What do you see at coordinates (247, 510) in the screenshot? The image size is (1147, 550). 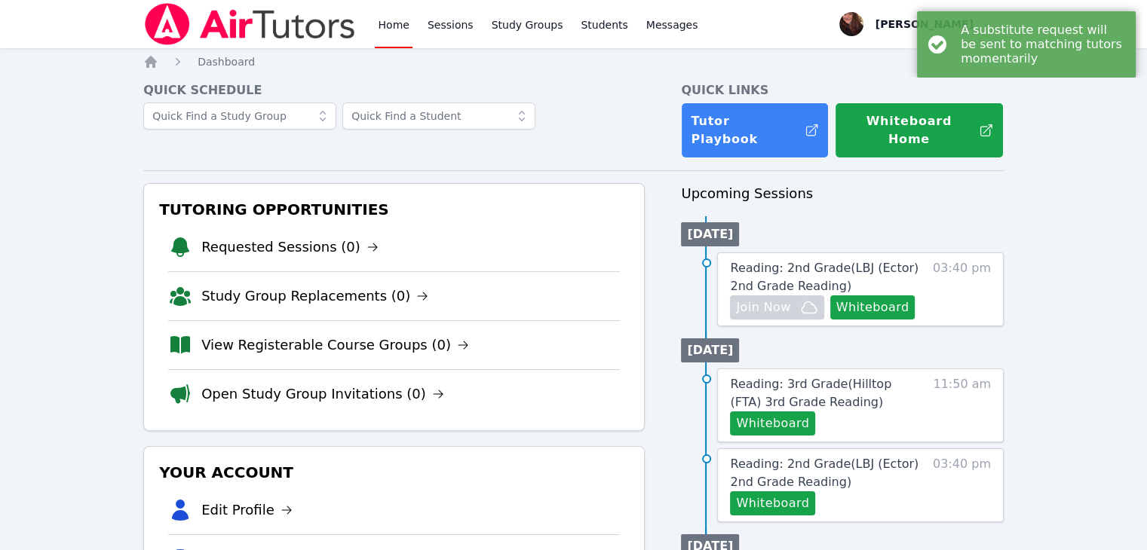 I see `a: Edit Profile` at bounding box center [247, 510].